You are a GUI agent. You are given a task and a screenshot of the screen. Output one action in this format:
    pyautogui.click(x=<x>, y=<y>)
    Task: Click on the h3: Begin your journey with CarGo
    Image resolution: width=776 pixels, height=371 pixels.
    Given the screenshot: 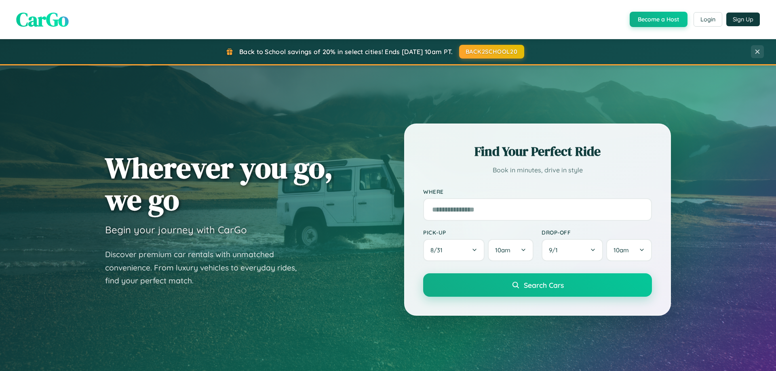 What is the action you would take?
    pyautogui.click(x=176, y=230)
    